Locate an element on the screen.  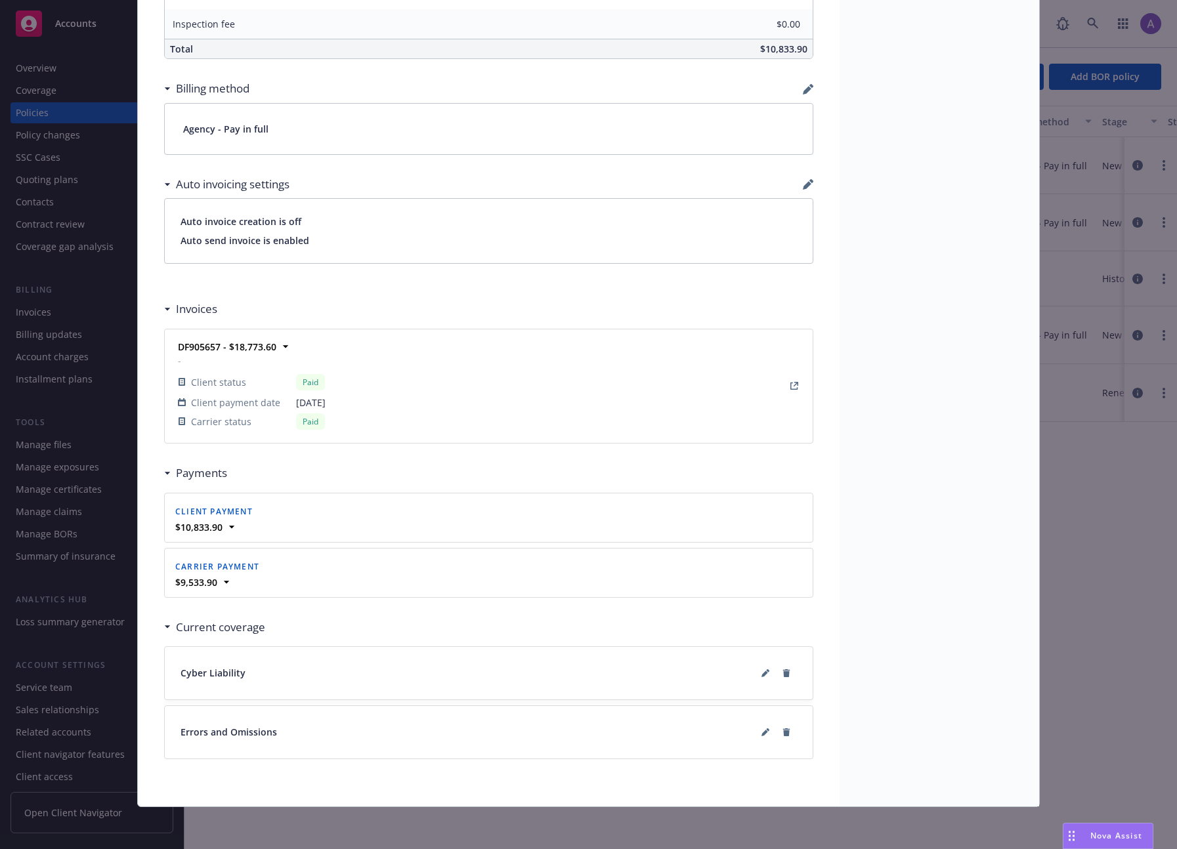
span: Nova Assist is located at coordinates (1116, 836).